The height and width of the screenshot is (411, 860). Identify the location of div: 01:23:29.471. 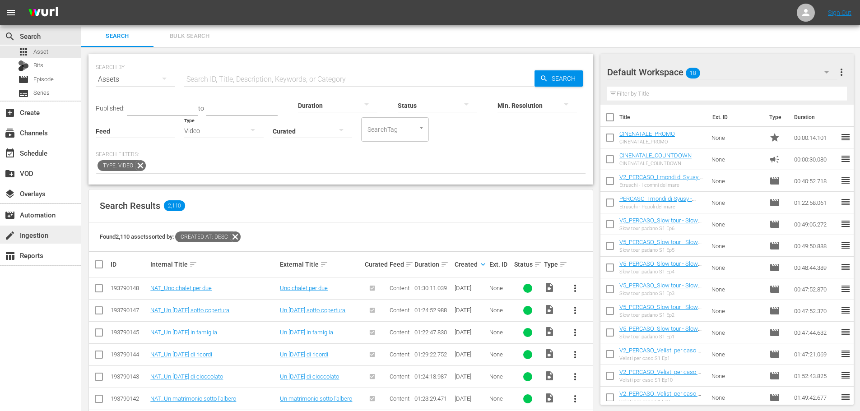
(433, 398).